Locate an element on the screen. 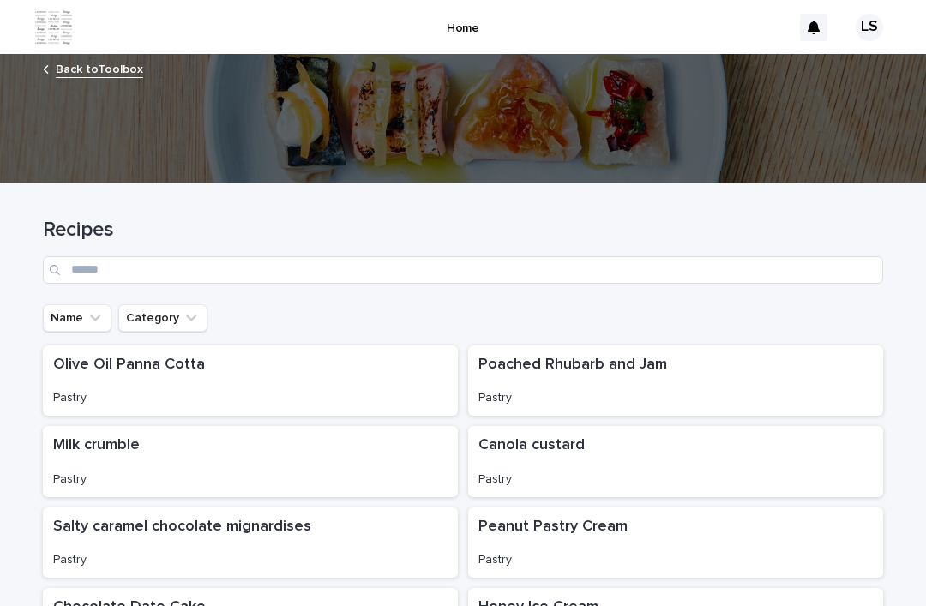 This screenshot has width=926, height=606. a: Milk crumblePastry is located at coordinates (250, 461).